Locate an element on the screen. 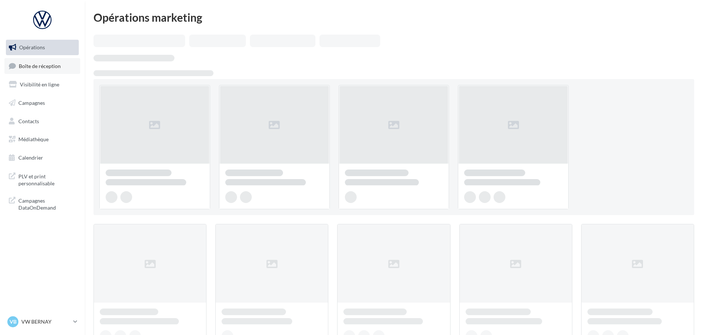 This screenshot has width=703, height=335. a: Campagnes DataOnDemand is located at coordinates (42, 203).